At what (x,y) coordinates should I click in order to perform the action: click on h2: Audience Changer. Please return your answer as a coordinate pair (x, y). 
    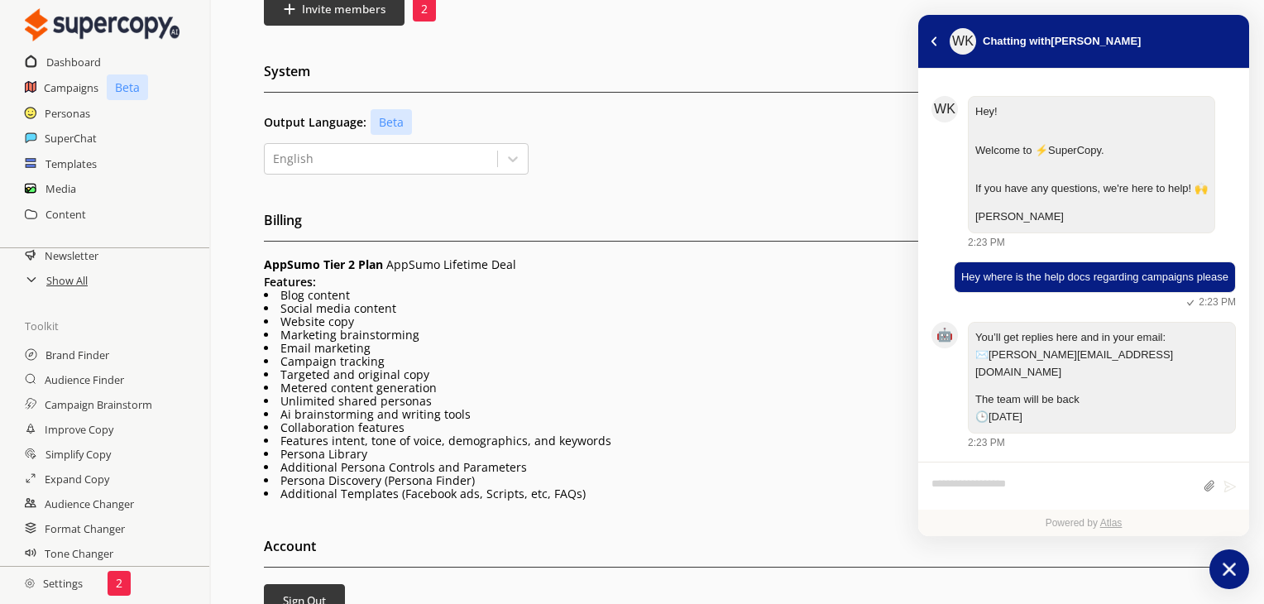
    Looking at the image, I should click on (89, 504).